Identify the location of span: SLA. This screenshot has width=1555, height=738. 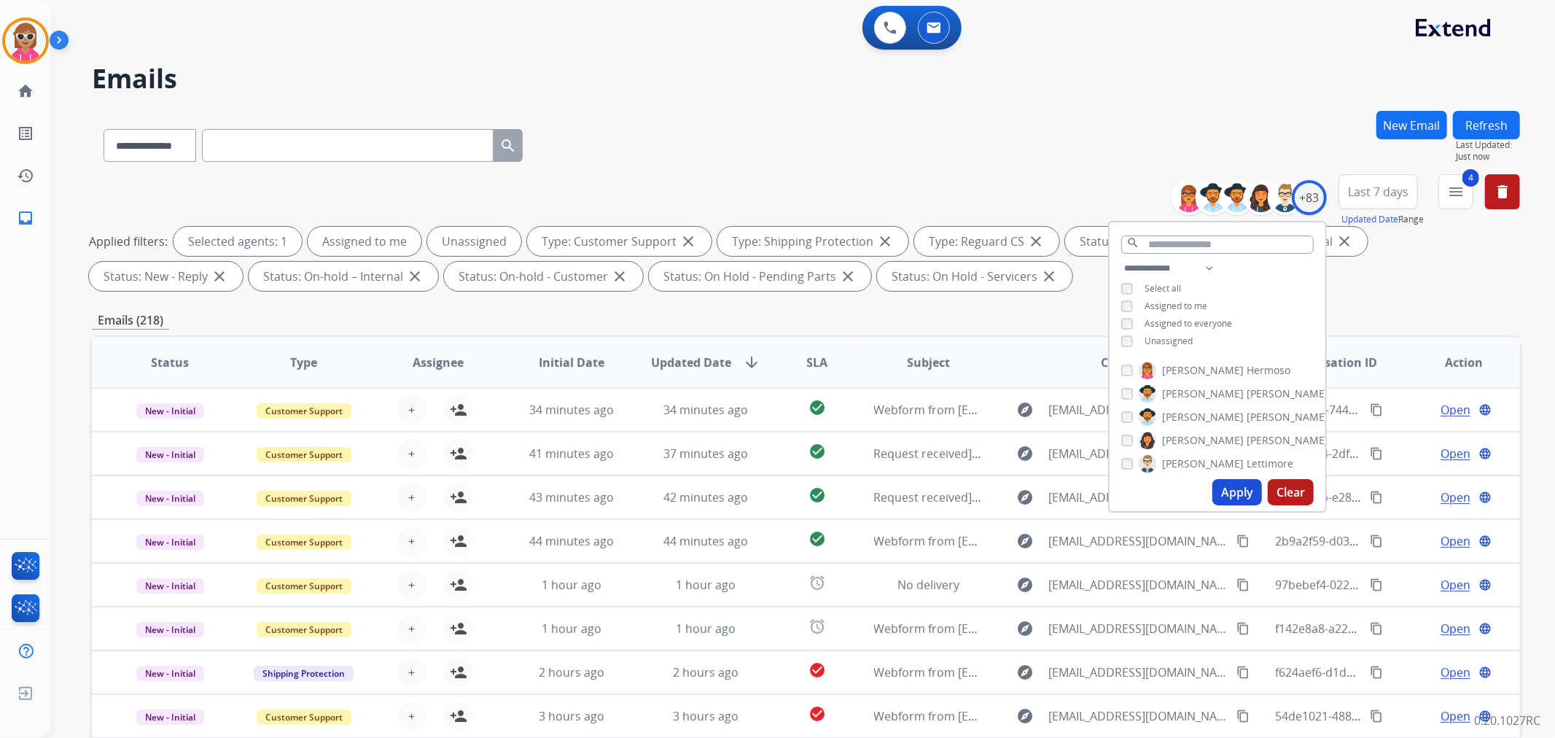
(816, 362).